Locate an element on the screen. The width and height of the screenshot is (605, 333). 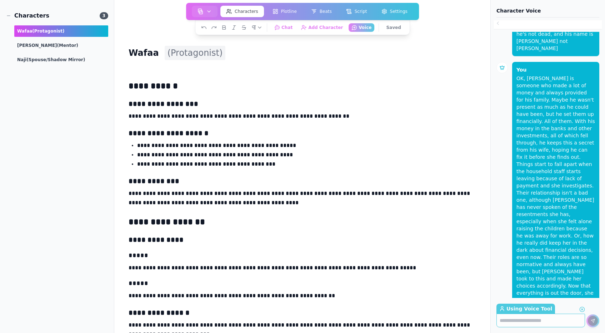
img: storyboard is located at coordinates (201, 11).